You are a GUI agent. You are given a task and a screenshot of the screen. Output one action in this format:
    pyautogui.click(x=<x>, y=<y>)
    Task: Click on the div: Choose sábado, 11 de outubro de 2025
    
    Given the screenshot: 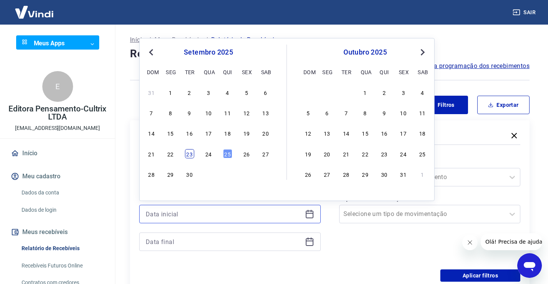 What is the action you would take?
    pyautogui.click(x=422, y=113)
    